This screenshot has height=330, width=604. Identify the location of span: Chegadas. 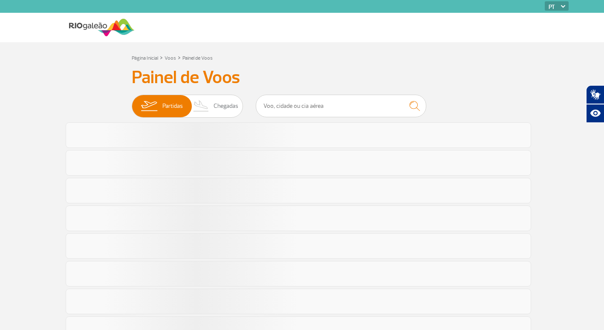
(226, 106).